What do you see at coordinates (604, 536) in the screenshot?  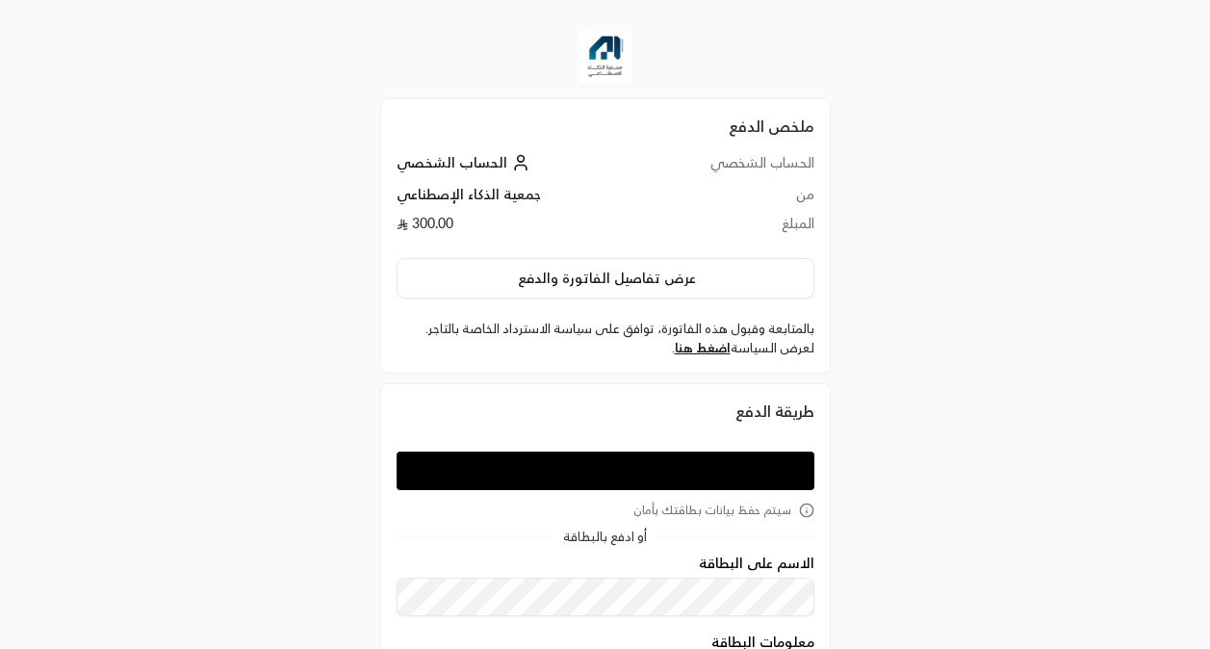 I see `span: أو ادفع بالبطاقة` at bounding box center [604, 536].